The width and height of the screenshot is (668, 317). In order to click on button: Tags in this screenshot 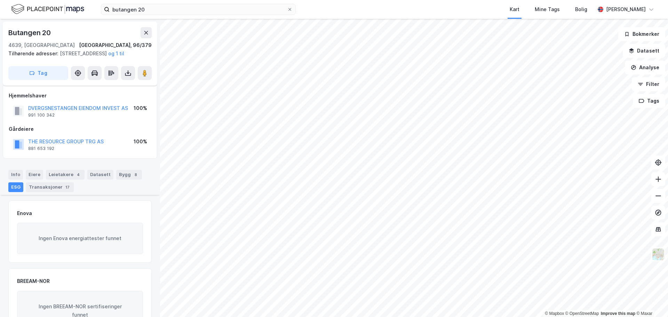, I will do `click(649, 101)`.